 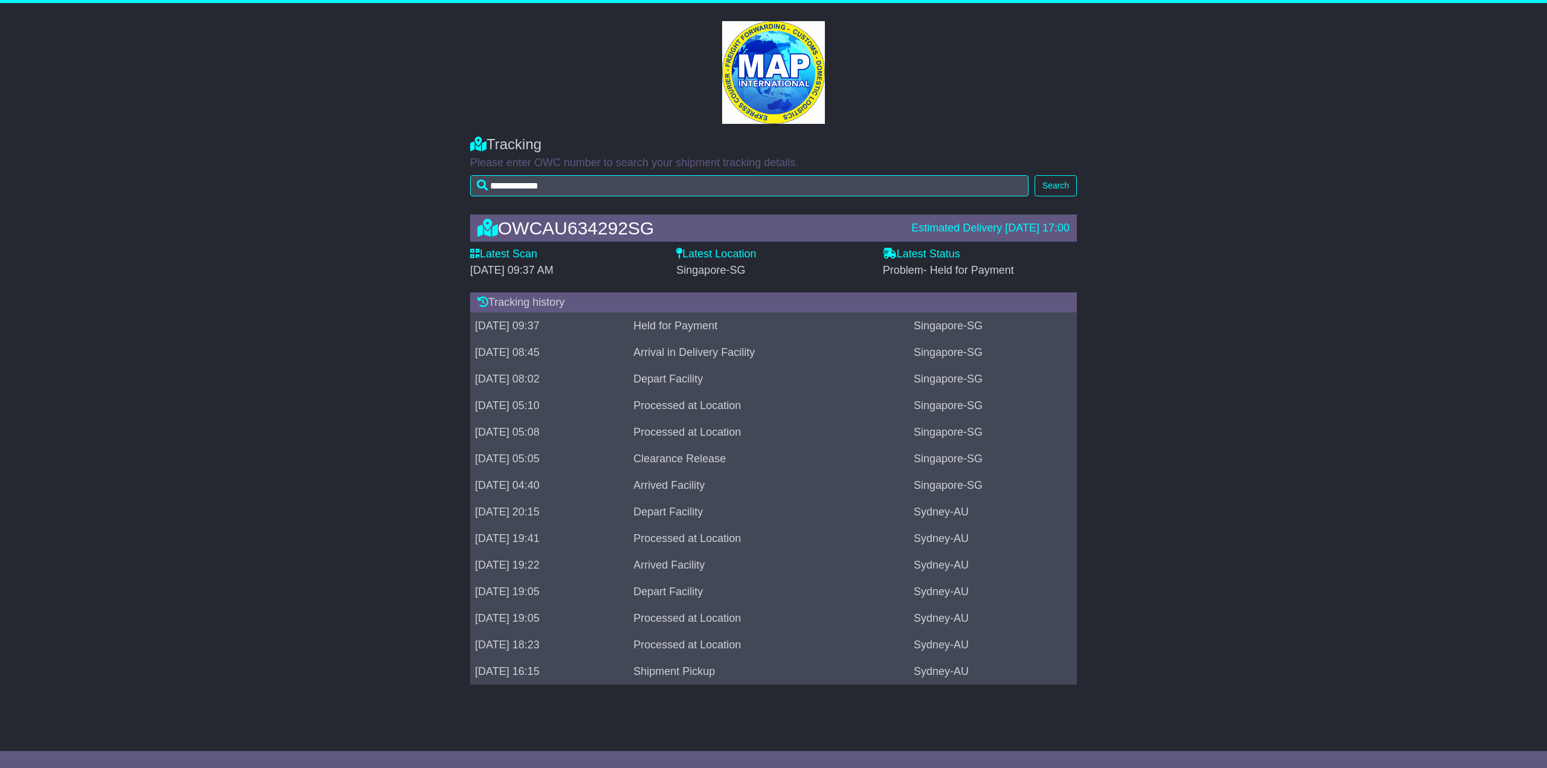 I want to click on div: Tracking history, so click(x=773, y=303).